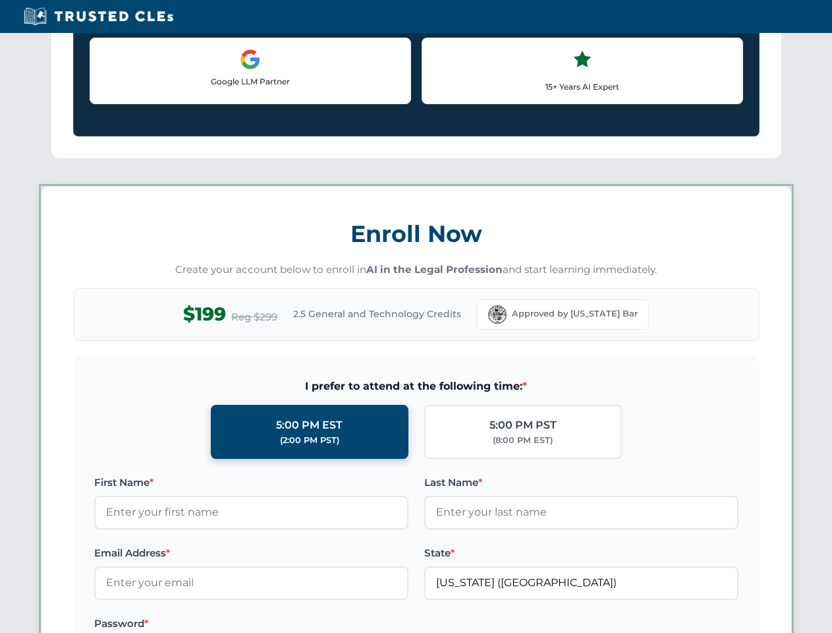  I want to click on p: 15+ Years AI Expert, so click(583, 86).